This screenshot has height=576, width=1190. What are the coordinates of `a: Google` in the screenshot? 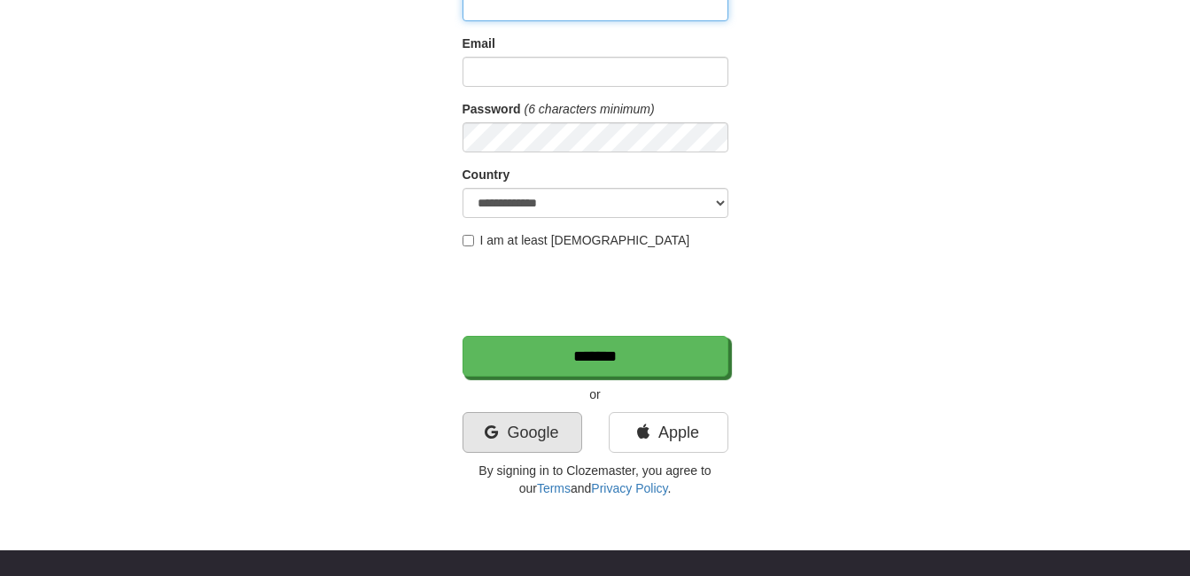 It's located at (522, 432).